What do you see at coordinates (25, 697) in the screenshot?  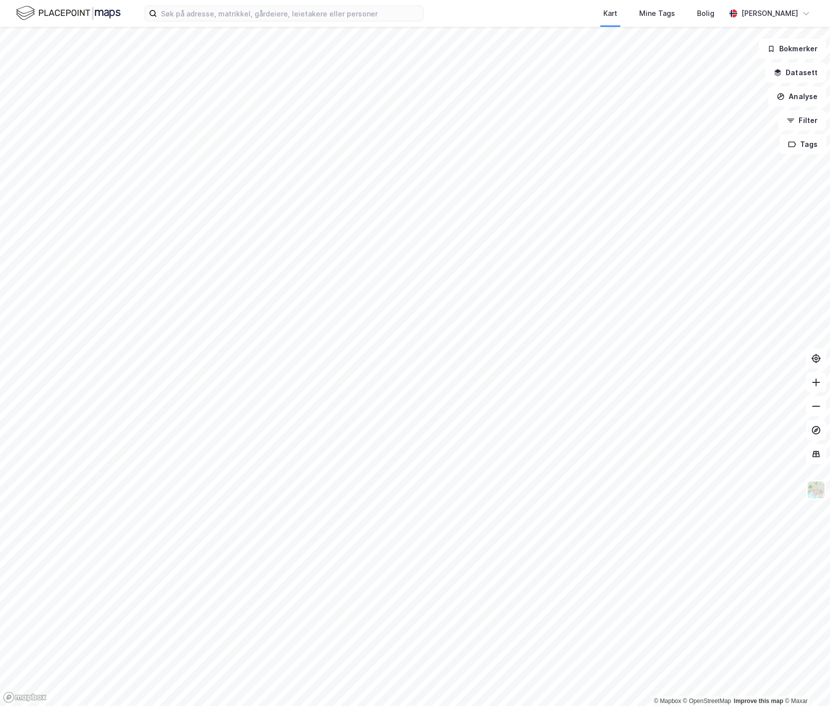 I see `a: Mapbox homepage` at bounding box center [25, 697].